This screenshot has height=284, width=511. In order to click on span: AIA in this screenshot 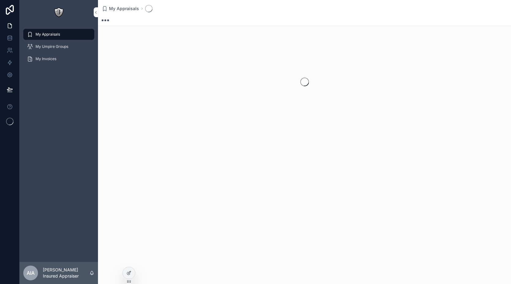, I will do `click(31, 273)`.